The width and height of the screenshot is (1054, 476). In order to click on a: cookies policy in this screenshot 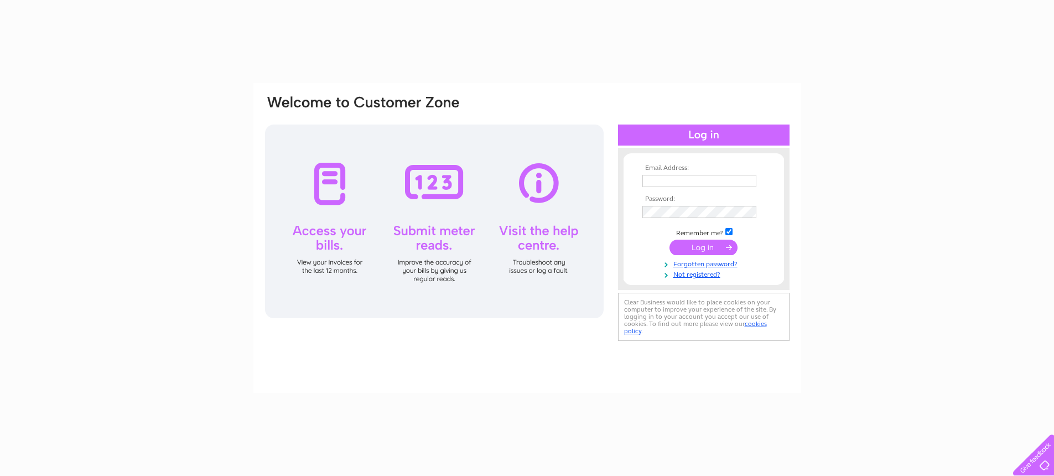, I will do `click(696, 327)`.